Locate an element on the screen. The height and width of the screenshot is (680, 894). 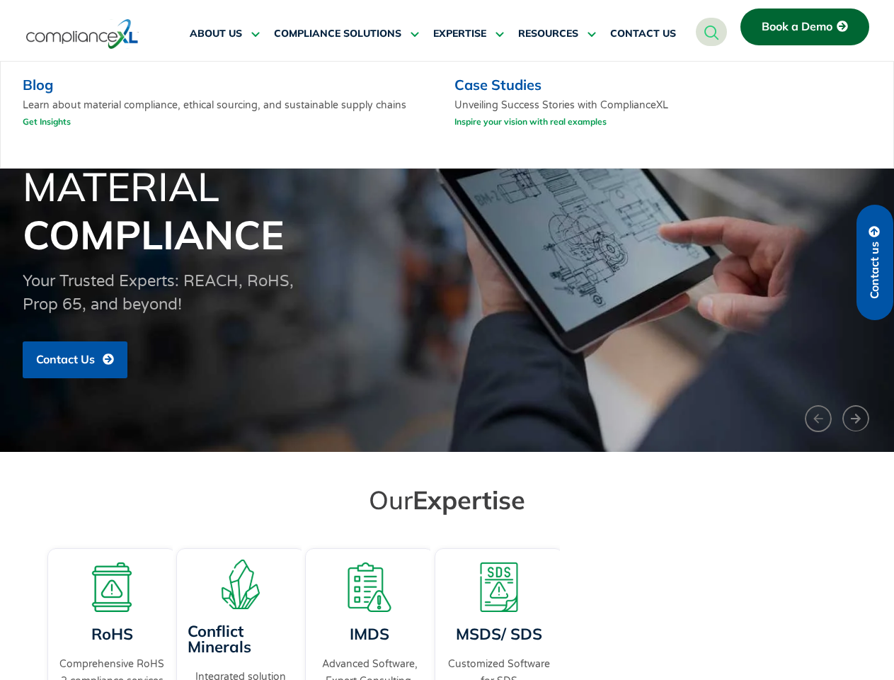
img: A representation of minerals is located at coordinates (241, 584).